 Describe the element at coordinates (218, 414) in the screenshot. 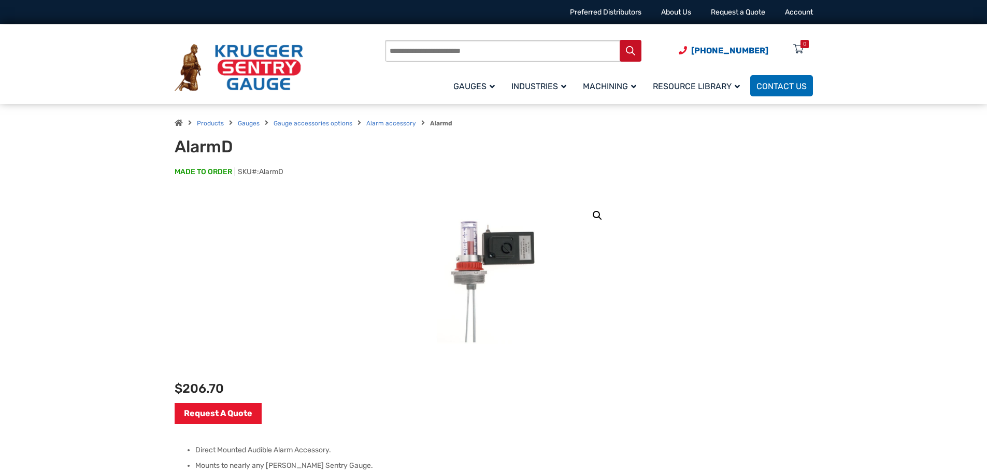

I see `a: Request A Quote` at that location.